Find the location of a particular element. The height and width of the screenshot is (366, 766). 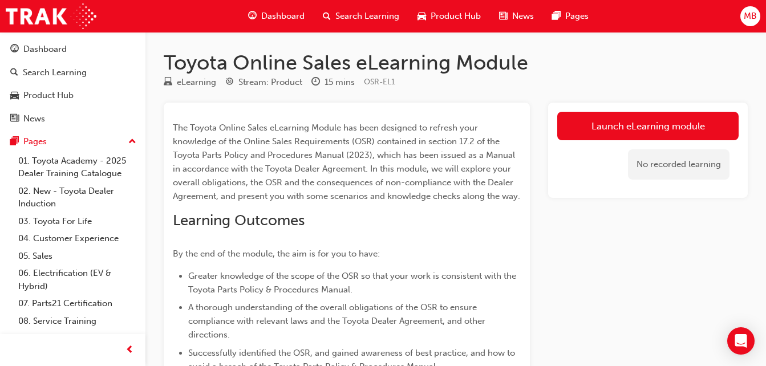

a: Dashboard is located at coordinates (72, 49).